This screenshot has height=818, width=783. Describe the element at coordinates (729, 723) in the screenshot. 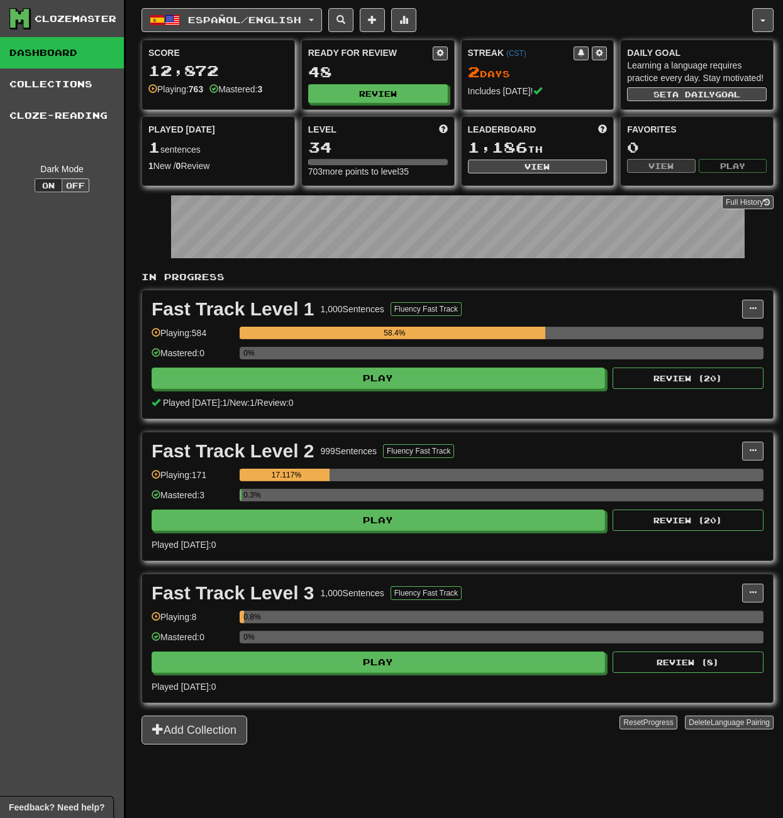

I see `button: DeleteLanguage Pairing` at that location.